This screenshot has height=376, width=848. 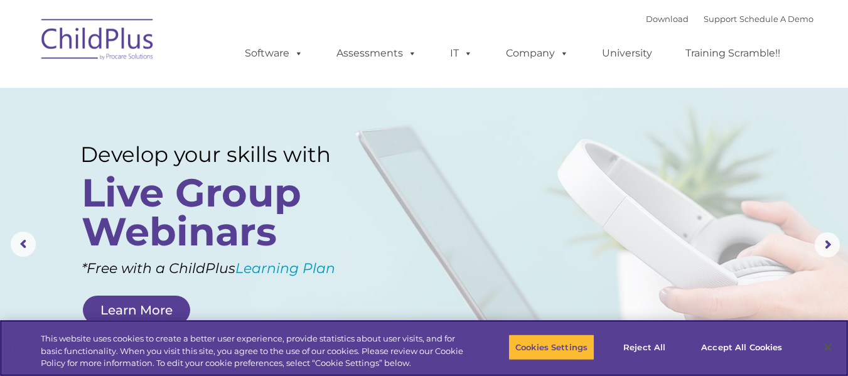 What do you see at coordinates (667, 19) in the screenshot?
I see `a: Download` at bounding box center [667, 19].